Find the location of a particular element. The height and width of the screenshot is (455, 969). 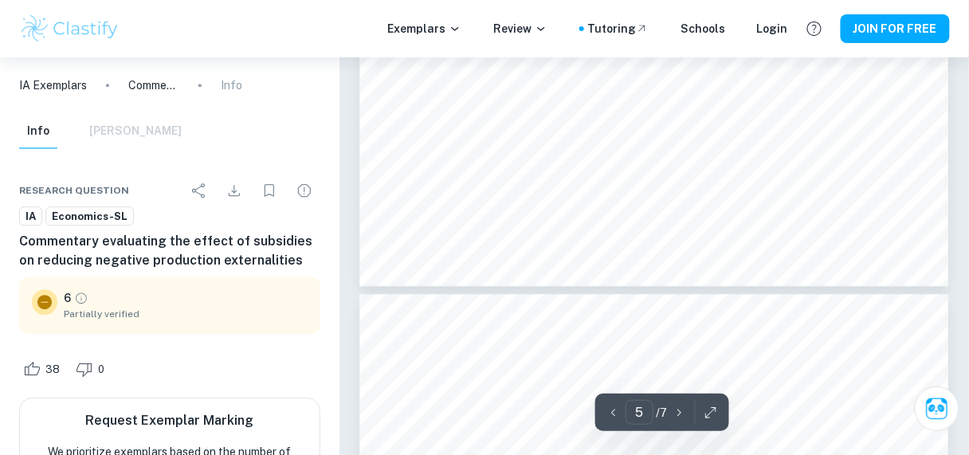

div: Like is located at coordinates (44, 369).